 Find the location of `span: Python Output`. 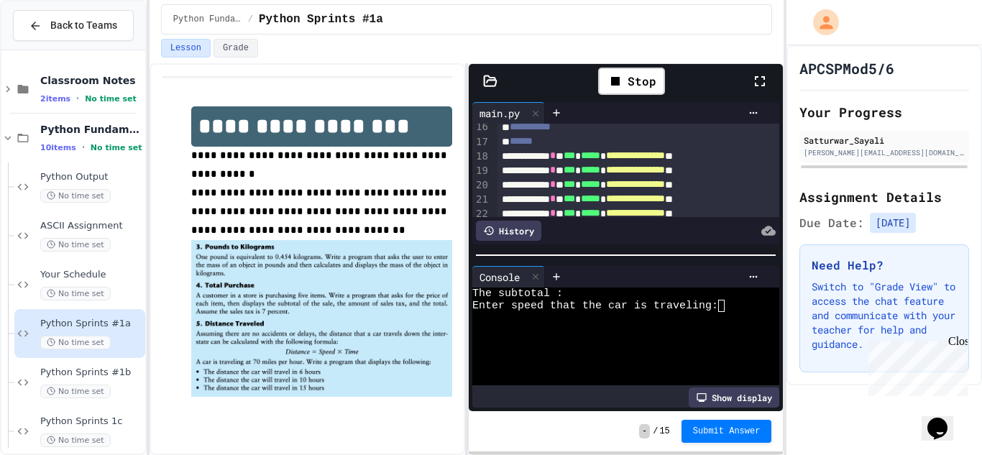

span: Python Output is located at coordinates (91, 177).